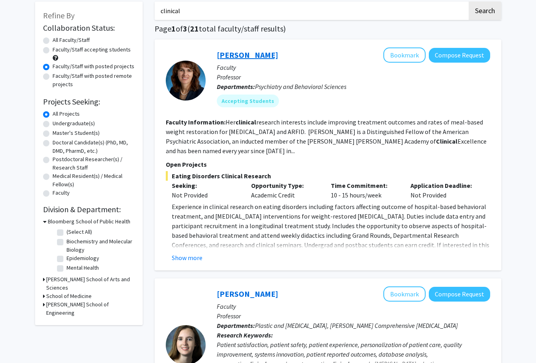 This screenshot has width=536, height=363. I want to click on label: Mental Health, so click(83, 268).